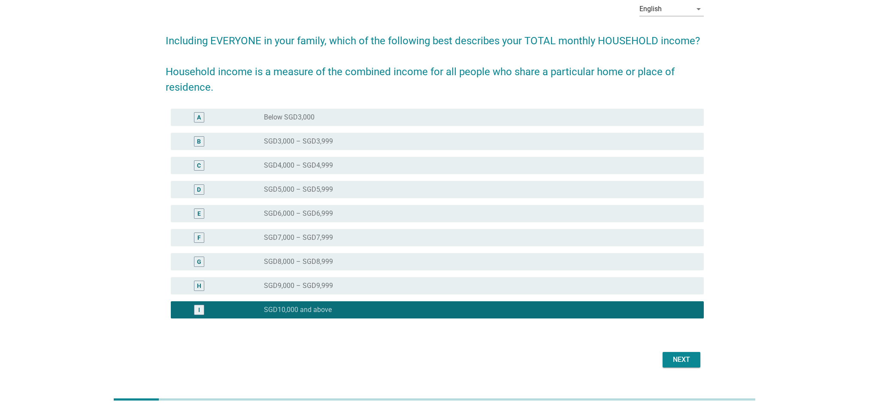  I want to click on label: Below SGD3,000, so click(289, 117).